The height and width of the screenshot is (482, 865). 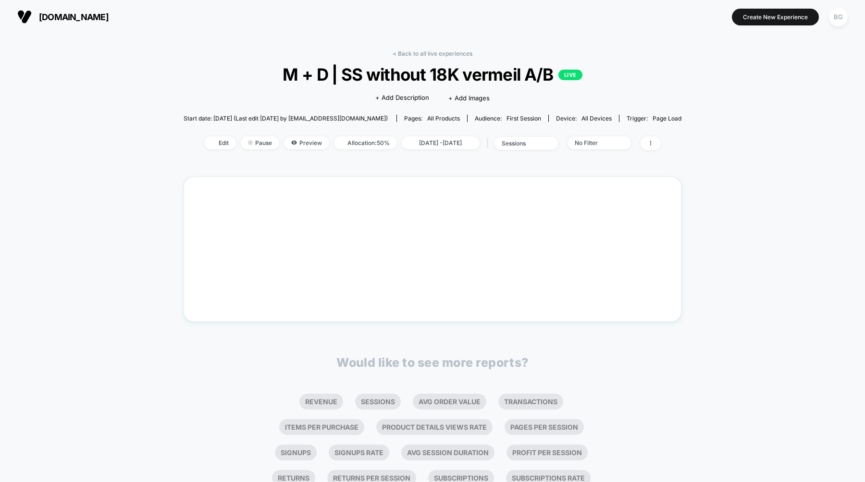 I want to click on div: Pages:, so click(x=432, y=118).